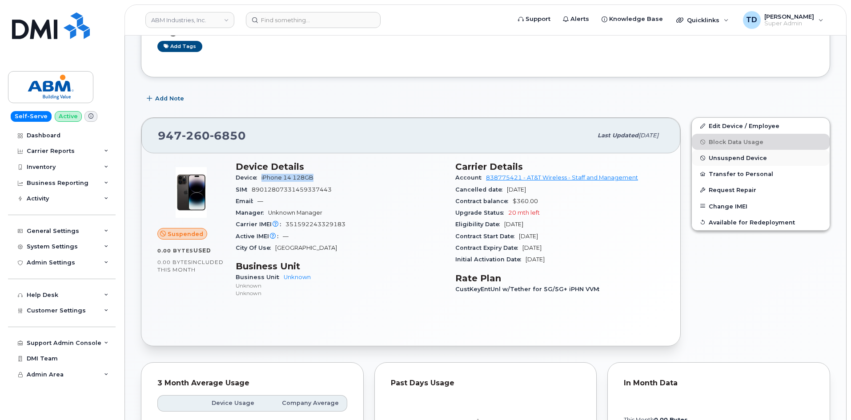 The height and width of the screenshot is (420, 851). I want to click on input: Find something..., so click(313, 20).